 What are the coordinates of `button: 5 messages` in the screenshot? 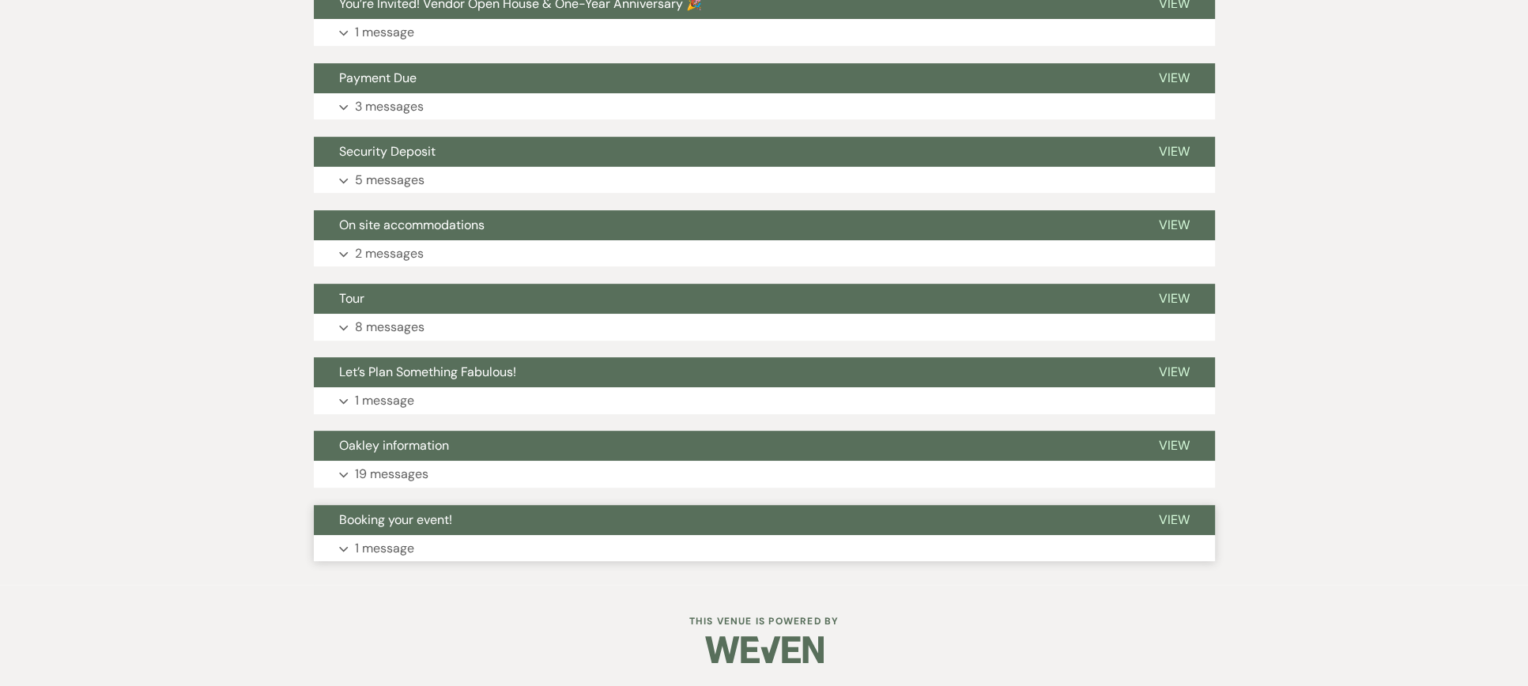 It's located at (764, 180).